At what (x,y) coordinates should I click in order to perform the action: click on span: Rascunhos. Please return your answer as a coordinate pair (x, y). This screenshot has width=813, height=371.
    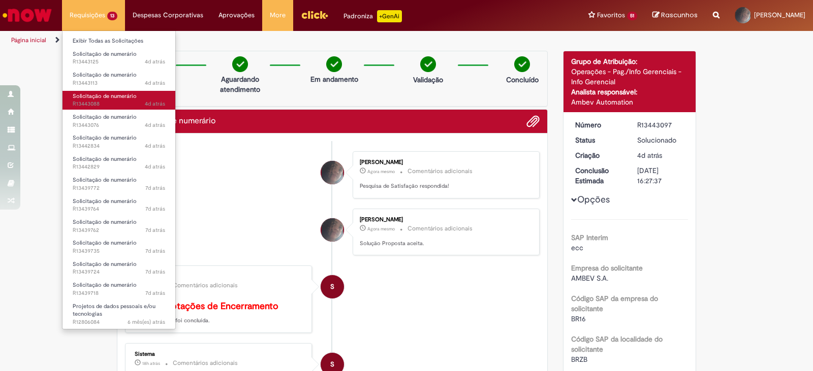
    Looking at the image, I should click on (679, 15).